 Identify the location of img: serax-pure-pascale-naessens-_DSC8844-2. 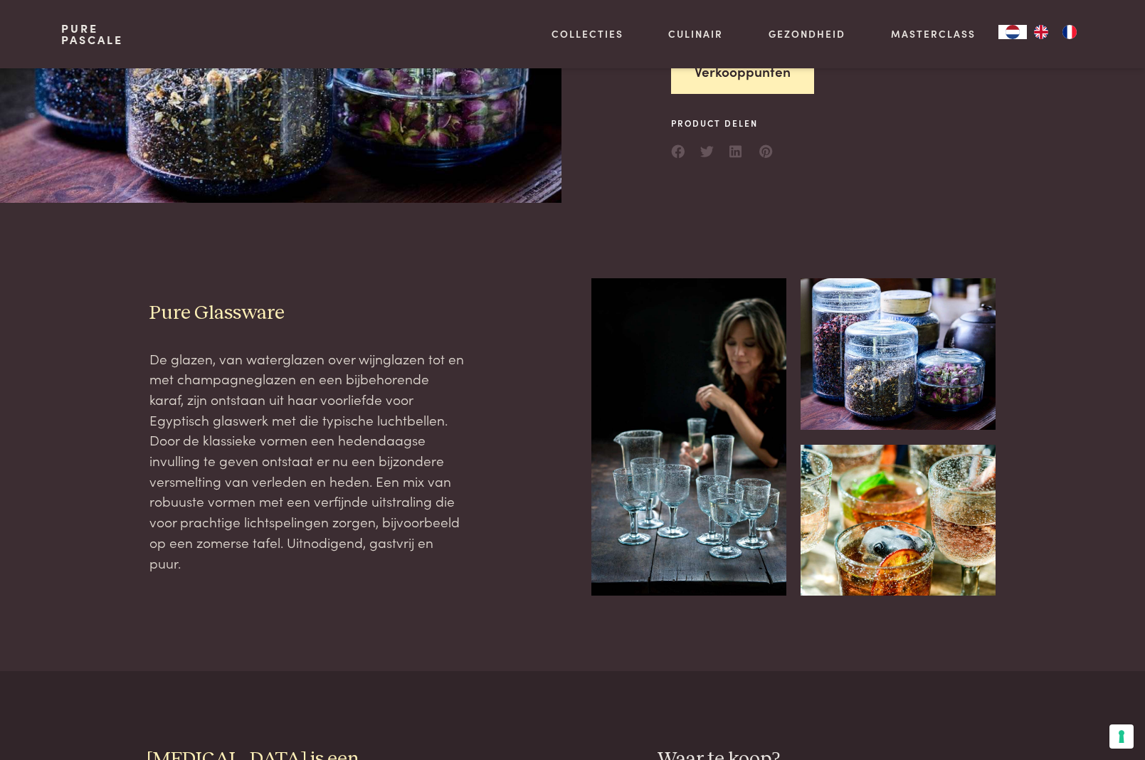
(689, 437).